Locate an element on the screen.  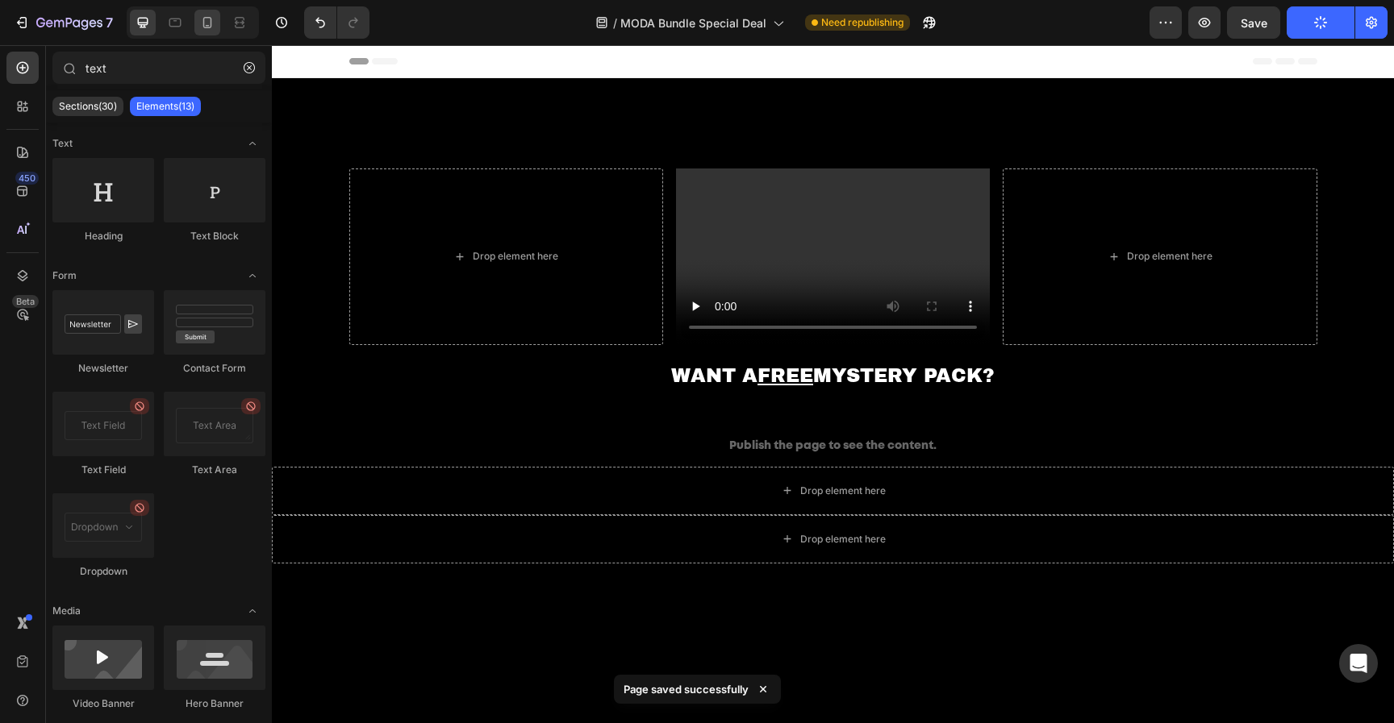
div: Newsletter is located at coordinates (103, 369).